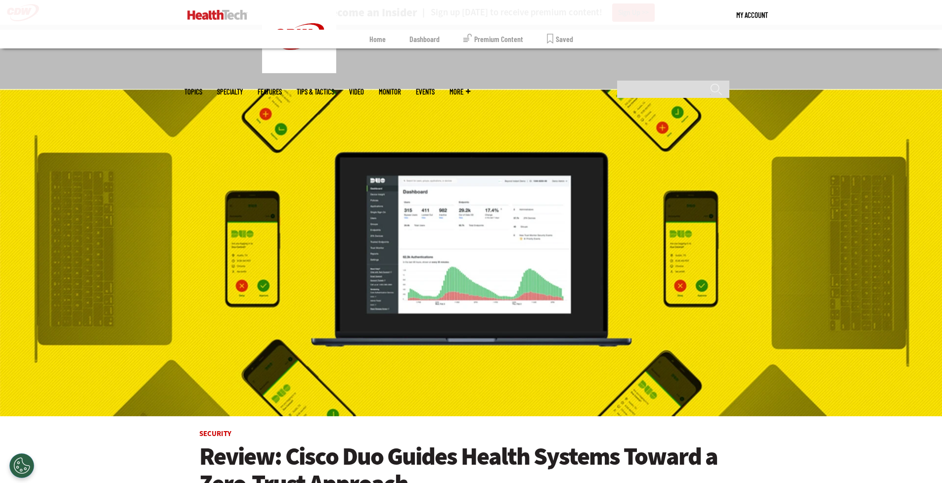 This screenshot has width=942, height=483. I want to click on div: Cookies Settings, so click(22, 466).